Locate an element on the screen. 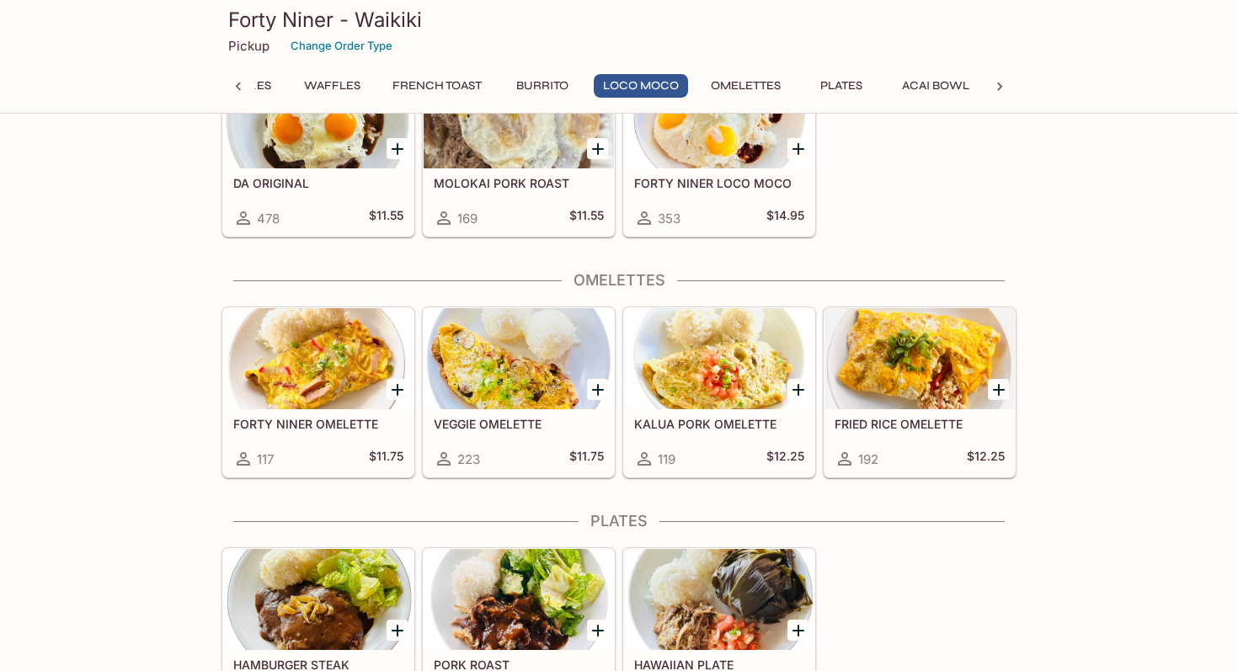  a: DA ORIGINAL478$11.55 is located at coordinates (318, 152).